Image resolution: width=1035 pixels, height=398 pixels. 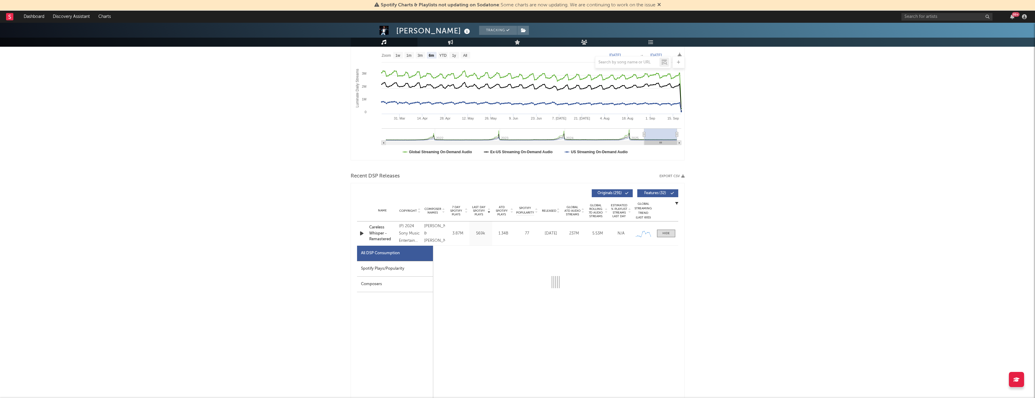 I want to click on text: 28. Apr, so click(x=445, y=118).